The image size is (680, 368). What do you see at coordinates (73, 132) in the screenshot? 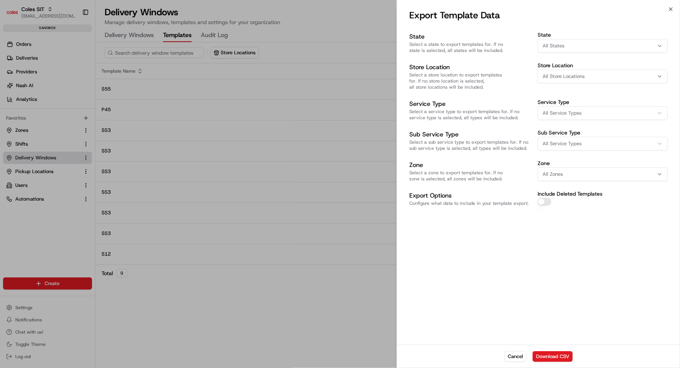
I see `a: Powered byPylon` at bounding box center [73, 132].